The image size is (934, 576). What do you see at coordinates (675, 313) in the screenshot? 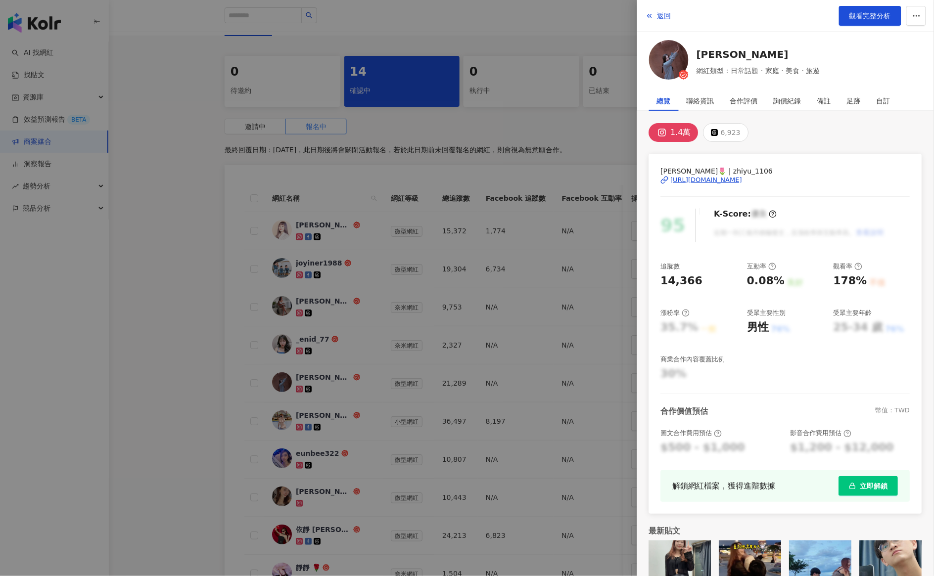
I see `div: 漲粉率` at bounding box center [675, 313].